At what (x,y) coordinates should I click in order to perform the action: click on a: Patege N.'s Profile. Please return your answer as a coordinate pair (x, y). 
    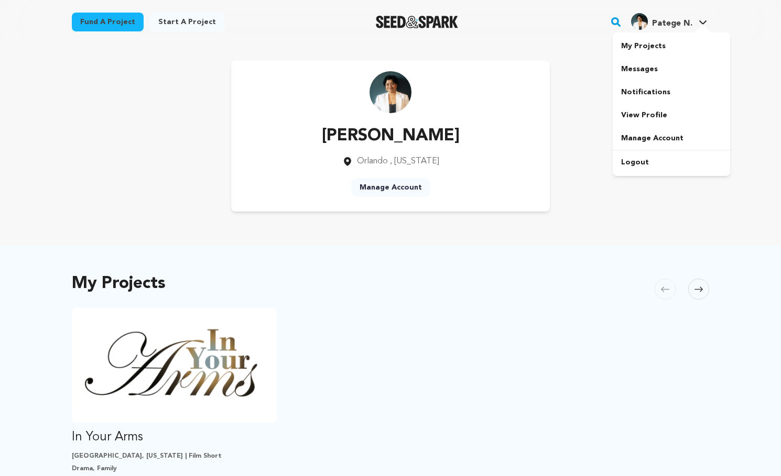
    Looking at the image, I should click on (669, 20).